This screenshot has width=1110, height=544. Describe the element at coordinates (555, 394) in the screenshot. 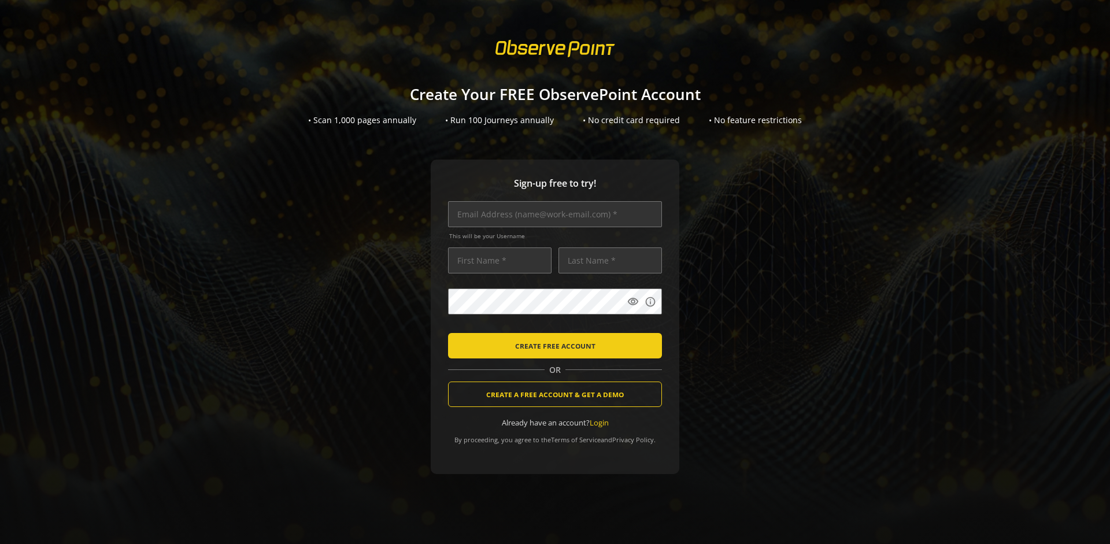

I see `span: CREATE A FREE ACCOUNT & GET A DEMO` at that location.